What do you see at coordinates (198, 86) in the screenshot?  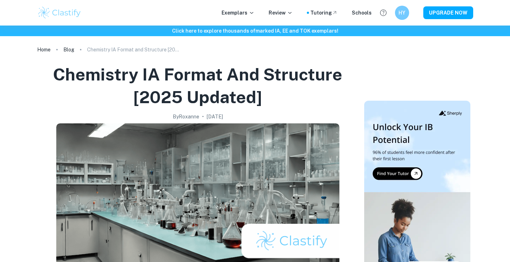 I see `h1: Chemistry IA Format and Structure [2025 updated]` at bounding box center [198, 86].